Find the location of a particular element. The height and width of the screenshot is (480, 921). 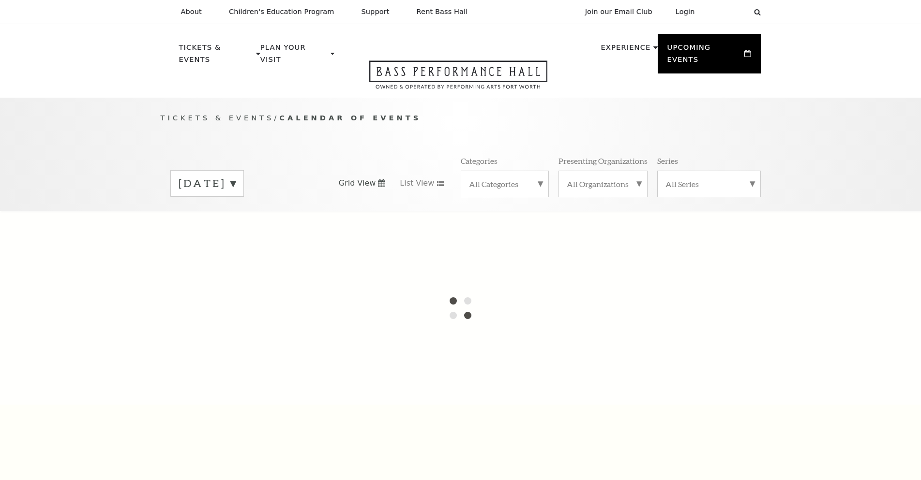

p: Children's Education Program is located at coordinates (282, 12).